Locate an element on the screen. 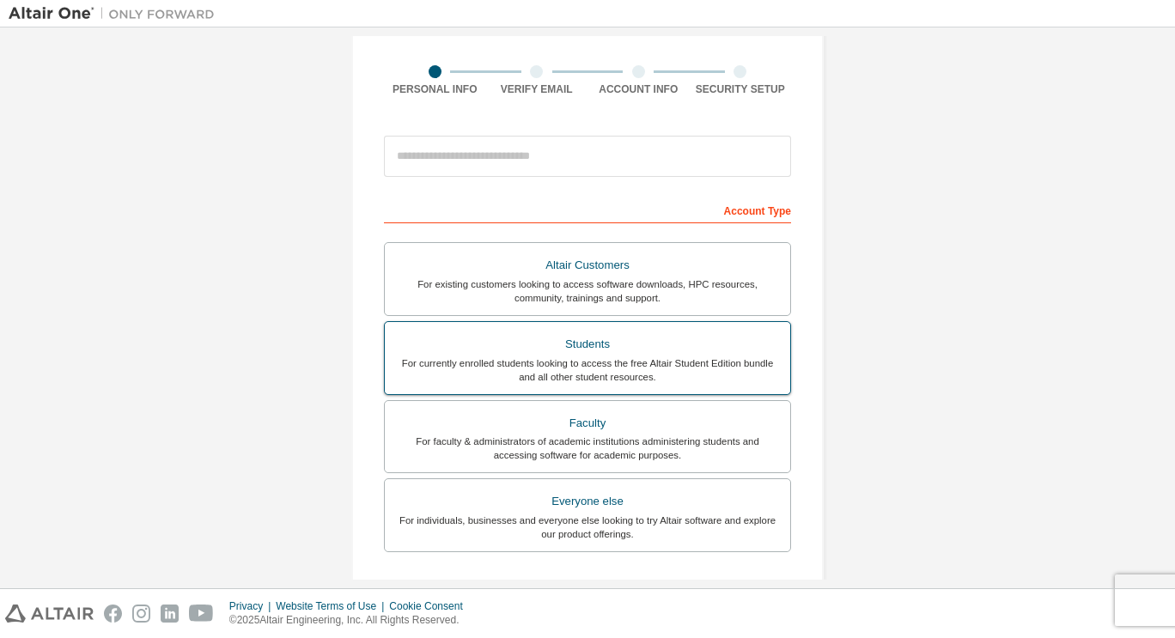 This screenshot has width=1175, height=638. img: instagram.svg is located at coordinates (141, 614).